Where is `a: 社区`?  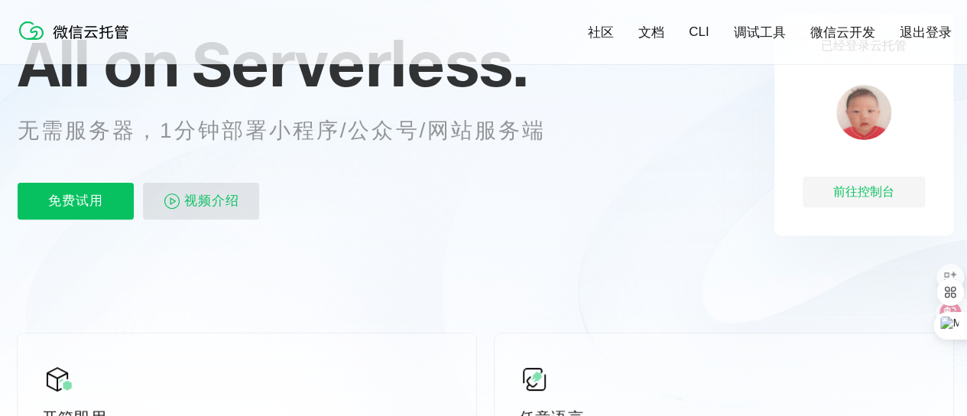
a: 社区 is located at coordinates (601, 32).